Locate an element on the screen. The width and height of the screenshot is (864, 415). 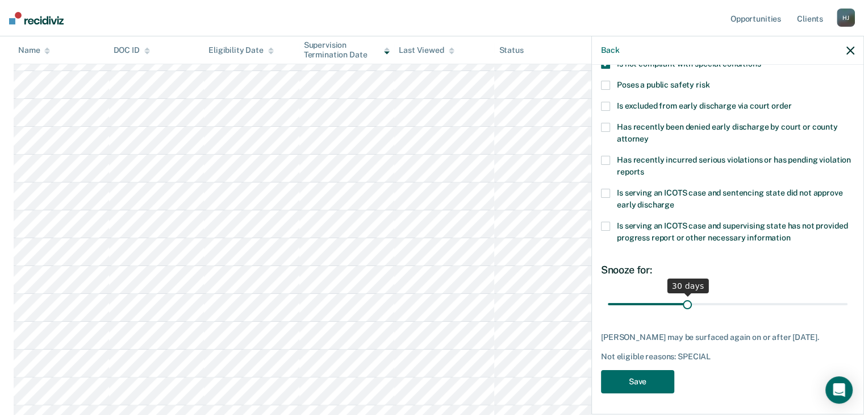
span: Has recently incurred serious violations or has pending violation reports is located at coordinates (734, 165).